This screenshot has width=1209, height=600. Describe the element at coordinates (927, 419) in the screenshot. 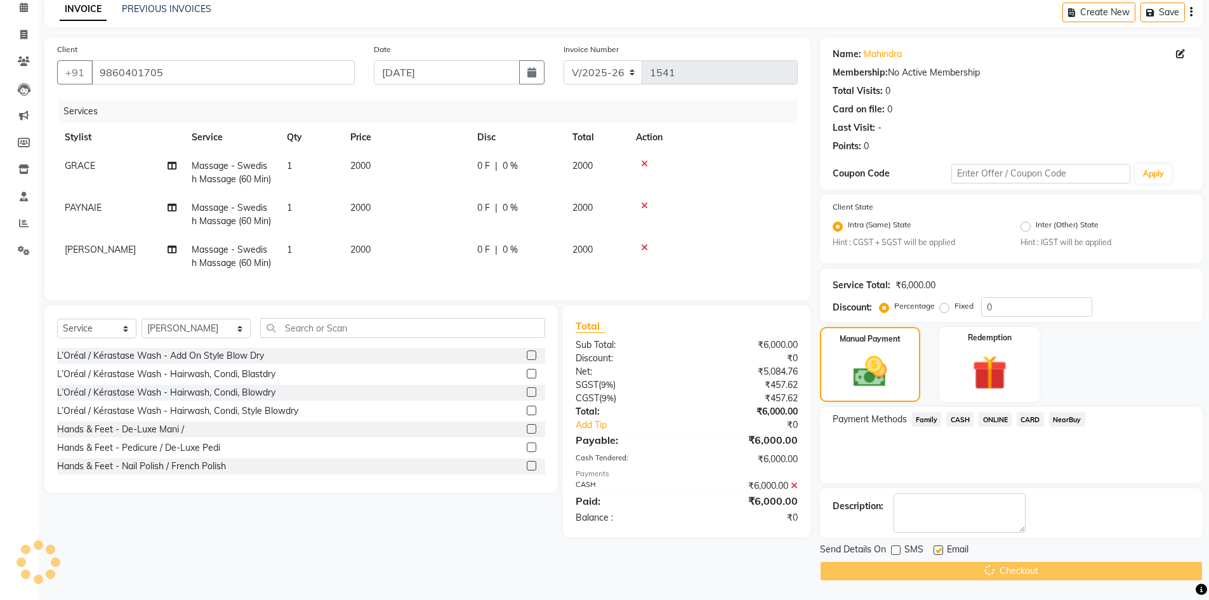

I see `span: Family` at that location.